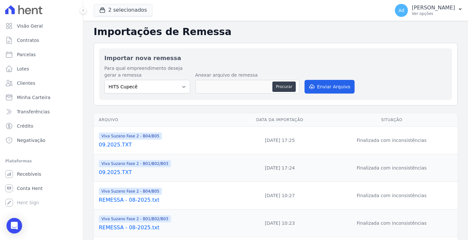 The height and width of the screenshot is (240, 468). I want to click on a: Recebíveis, so click(41, 174).